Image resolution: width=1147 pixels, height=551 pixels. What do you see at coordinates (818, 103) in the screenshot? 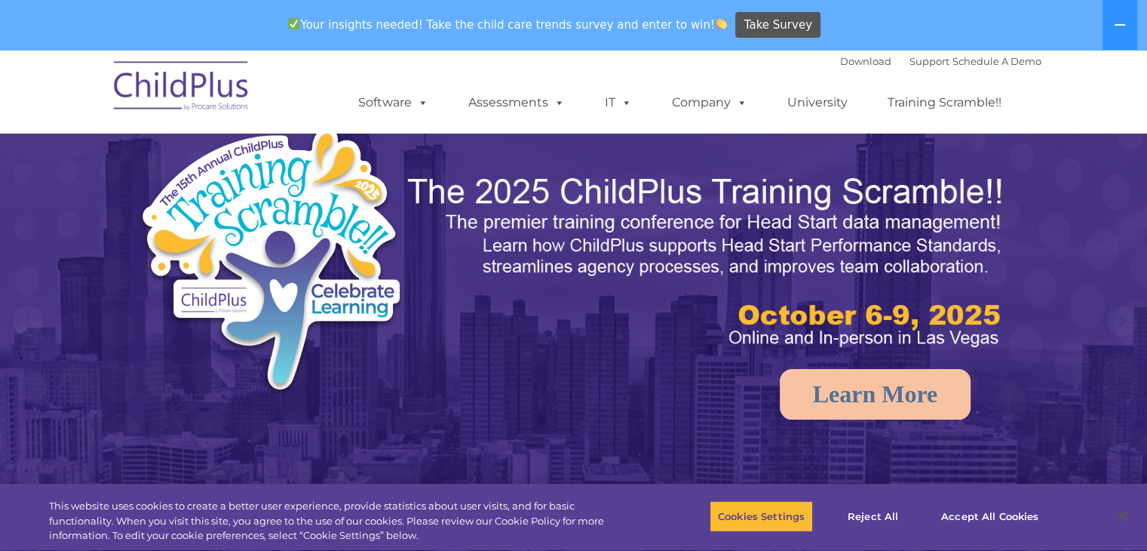
I see `a: University` at bounding box center [818, 103].